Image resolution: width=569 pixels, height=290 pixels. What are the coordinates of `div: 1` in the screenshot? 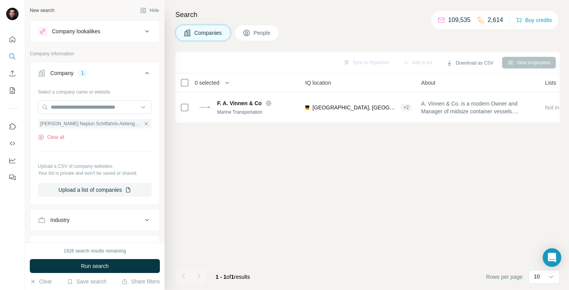 It's located at (82, 73).